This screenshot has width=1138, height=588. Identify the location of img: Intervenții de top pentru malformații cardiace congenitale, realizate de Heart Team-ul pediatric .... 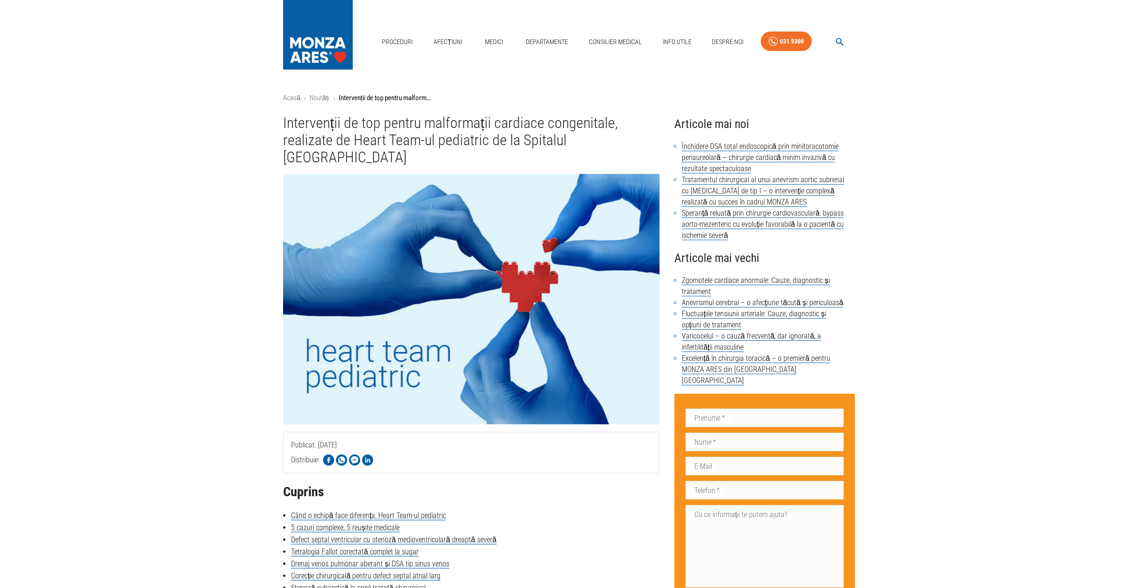
(471, 299).